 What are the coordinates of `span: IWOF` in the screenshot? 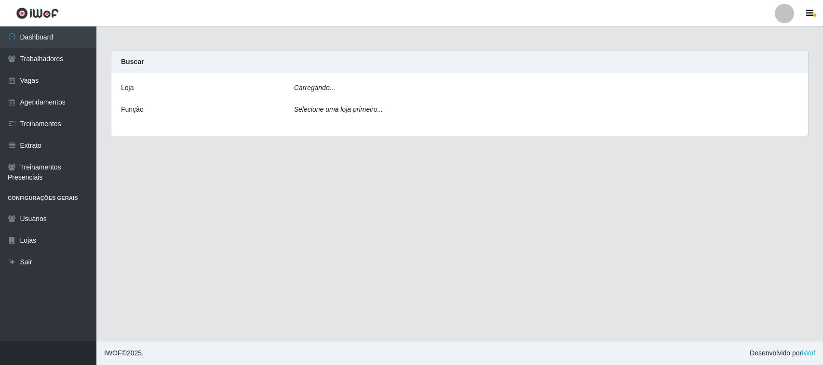 It's located at (113, 353).